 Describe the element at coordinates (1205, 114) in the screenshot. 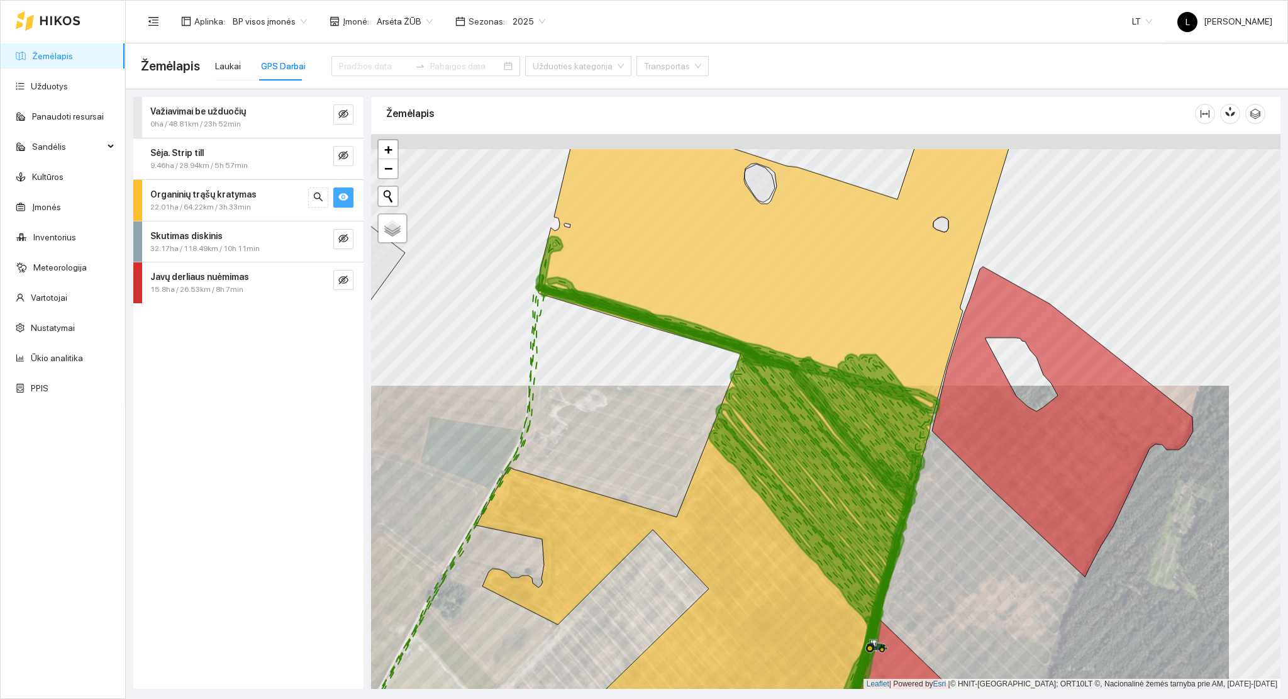

I see `span: column-width` at that location.